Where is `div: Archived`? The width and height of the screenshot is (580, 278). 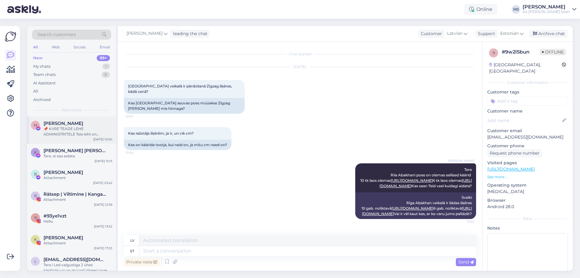
div: Archived is located at coordinates (42, 100).